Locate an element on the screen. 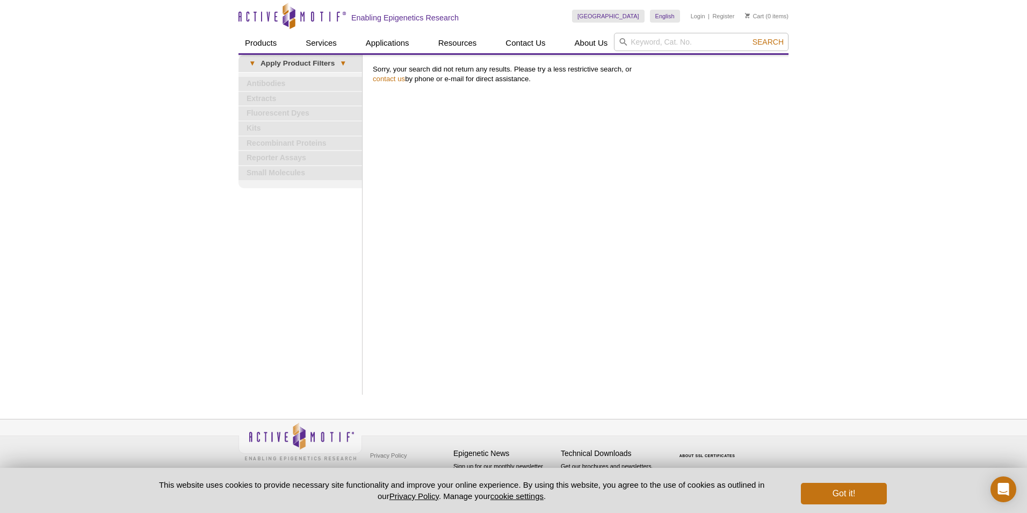 The width and height of the screenshot is (1027, 513). p: Sorry, your search did not return any results. Please try a less restrictive search, or by phone ... is located at coordinates (578, 74).